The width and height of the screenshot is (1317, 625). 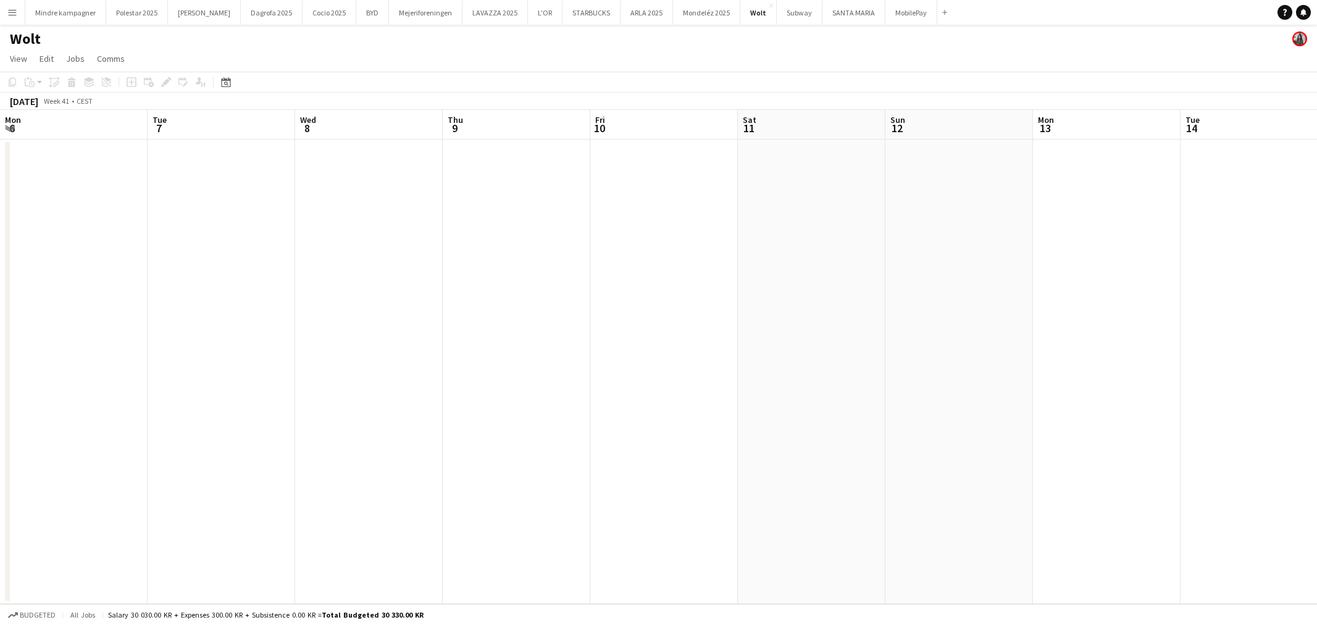 What do you see at coordinates (800, 12) in the screenshot?
I see `button: Subway` at bounding box center [800, 12].